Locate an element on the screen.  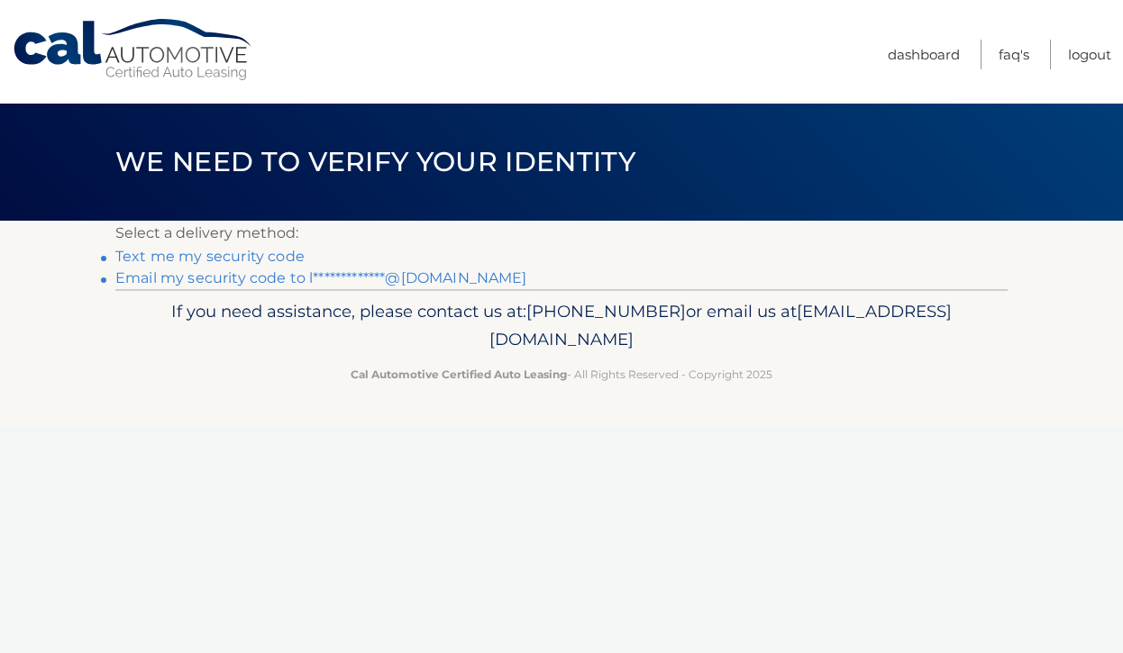
a: Cal Automotive is located at coordinates (133, 50).